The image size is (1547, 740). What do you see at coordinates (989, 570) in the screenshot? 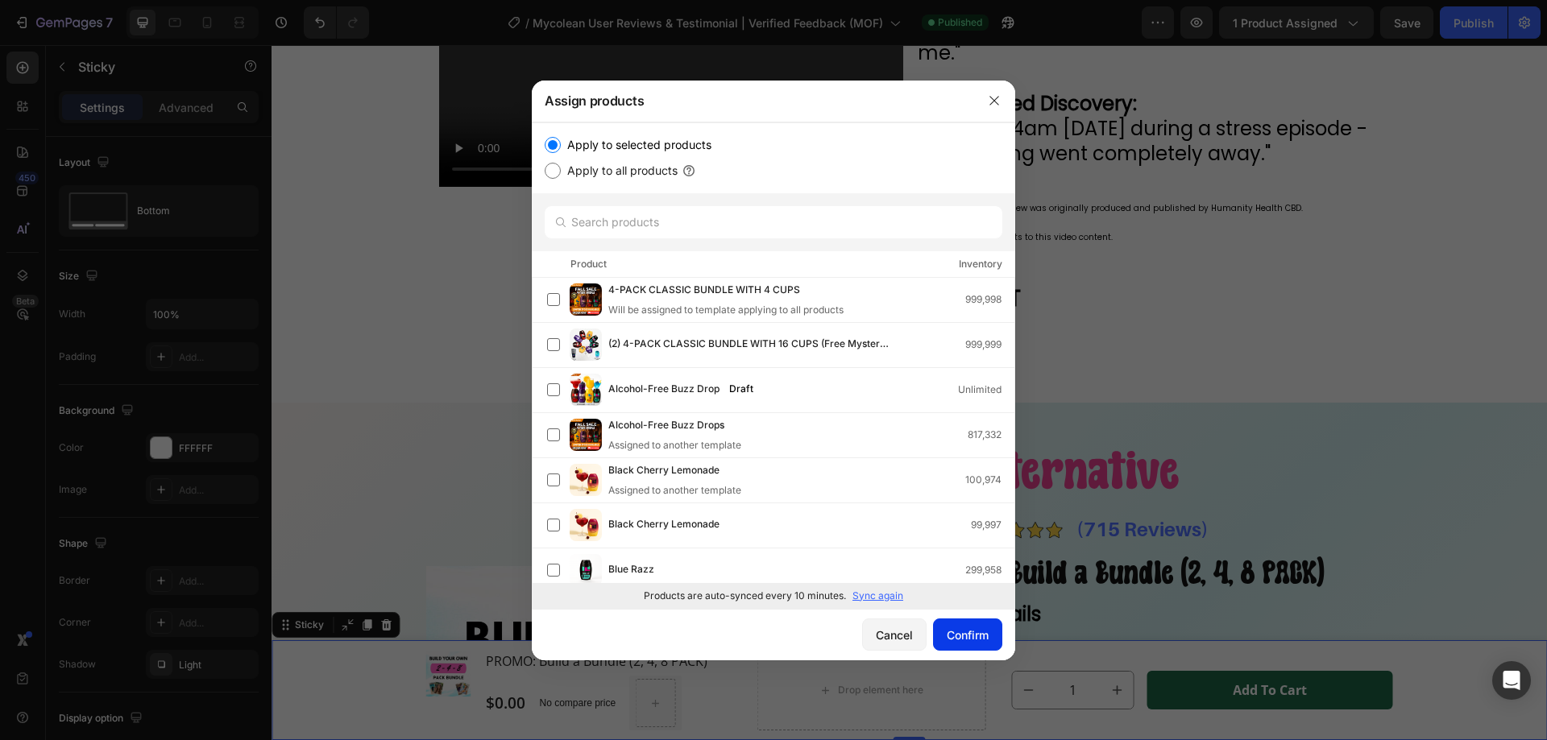
I see `div: 299,958` at bounding box center [989, 570].